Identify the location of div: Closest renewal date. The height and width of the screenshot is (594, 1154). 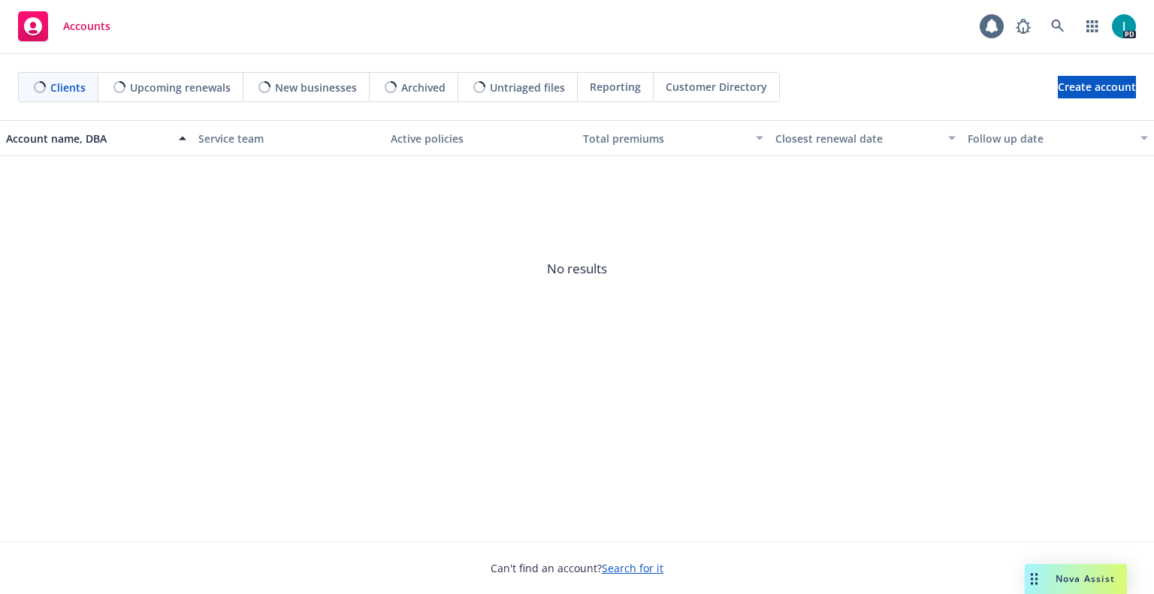
(857, 138).